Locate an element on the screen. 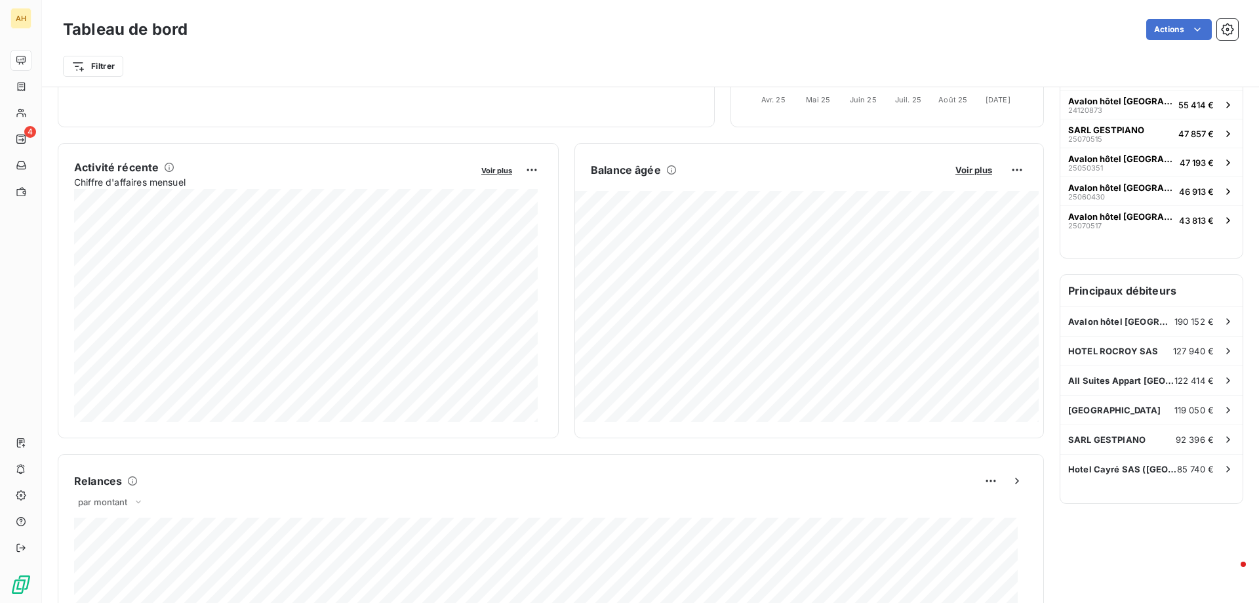 The width and height of the screenshot is (1259, 603). button: Filtrer is located at coordinates (93, 66).